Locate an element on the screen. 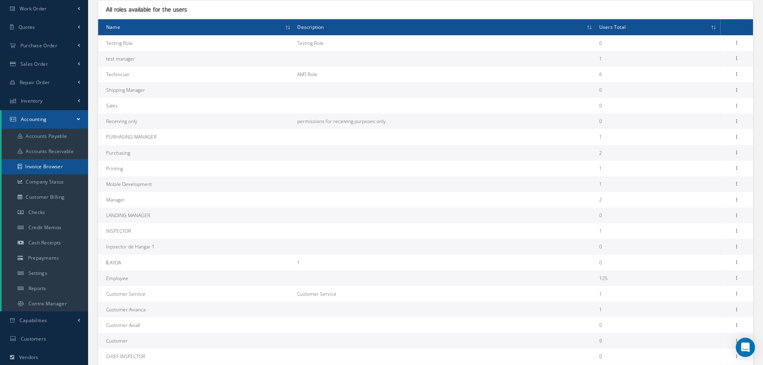 The image size is (763, 365). span: Settings is located at coordinates (38, 273).